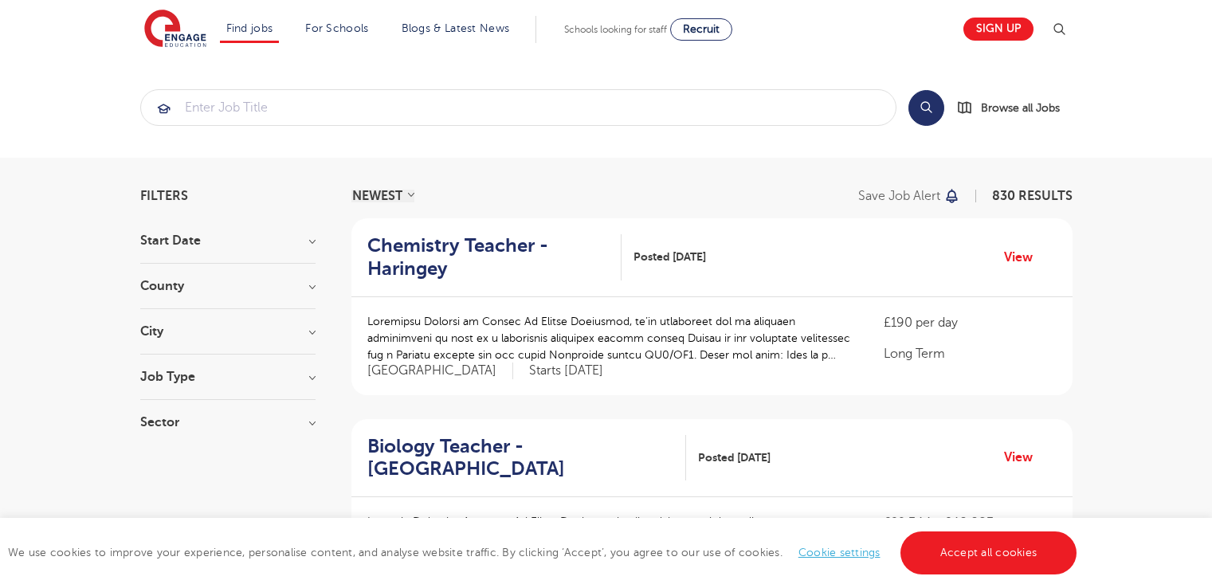  Describe the element at coordinates (701, 29) in the screenshot. I see `span: Recruit` at that location.